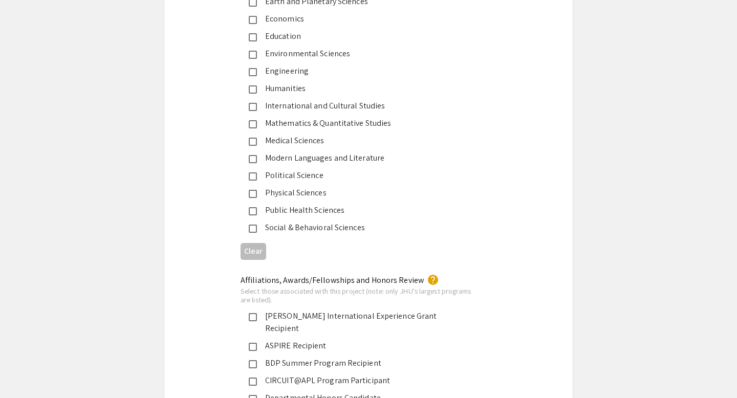  I want to click on div: CIRCUIT@APL Program Participant, so click(364, 381).